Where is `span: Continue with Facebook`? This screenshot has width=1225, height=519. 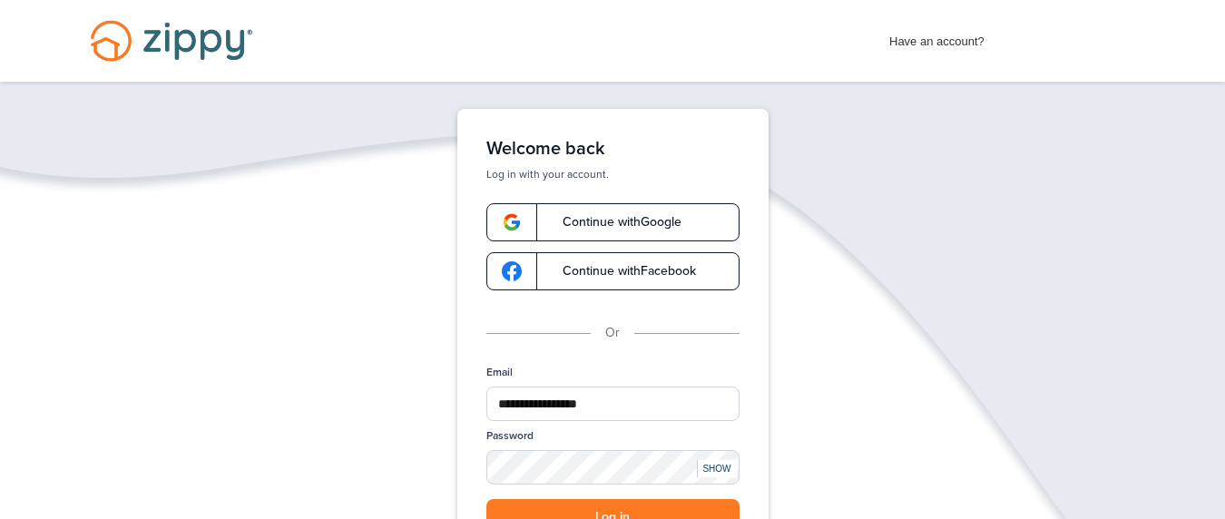 span: Continue with Facebook is located at coordinates (620, 271).